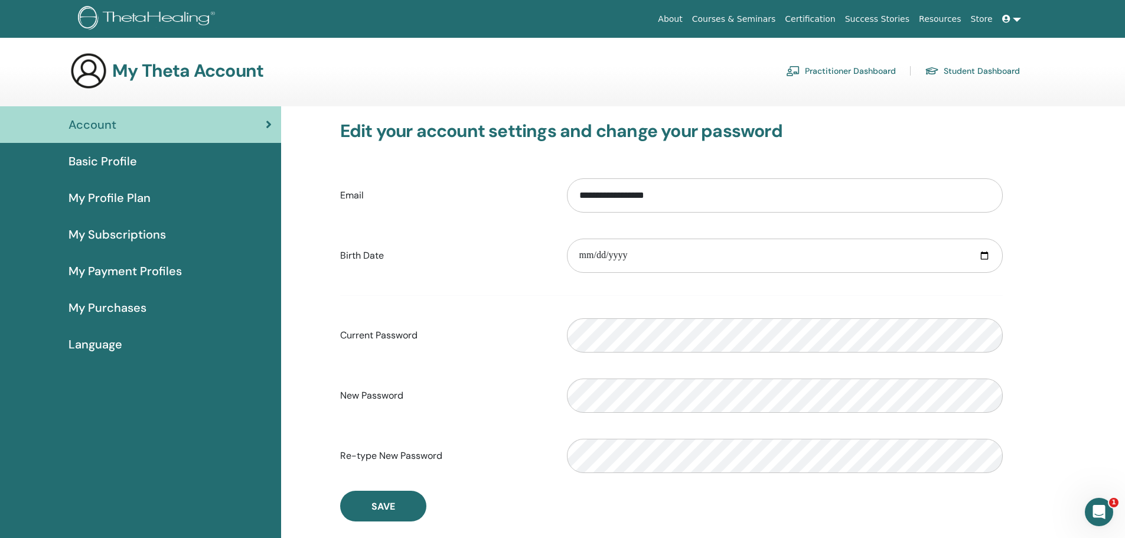 The width and height of the screenshot is (1125, 538). I want to click on span: Basic Profile, so click(103, 161).